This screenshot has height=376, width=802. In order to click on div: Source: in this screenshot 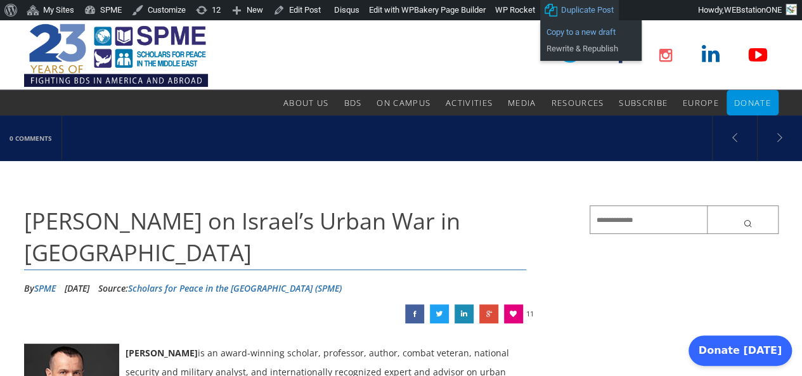, I will do `click(220, 288)`.